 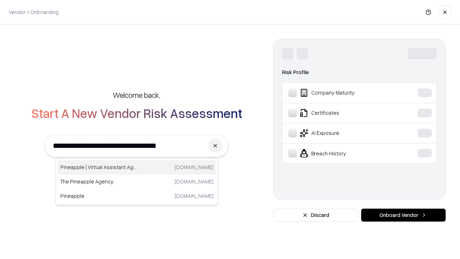 What do you see at coordinates (33, 12) in the screenshot?
I see `p: Vendor / Onboarding` at bounding box center [33, 12].